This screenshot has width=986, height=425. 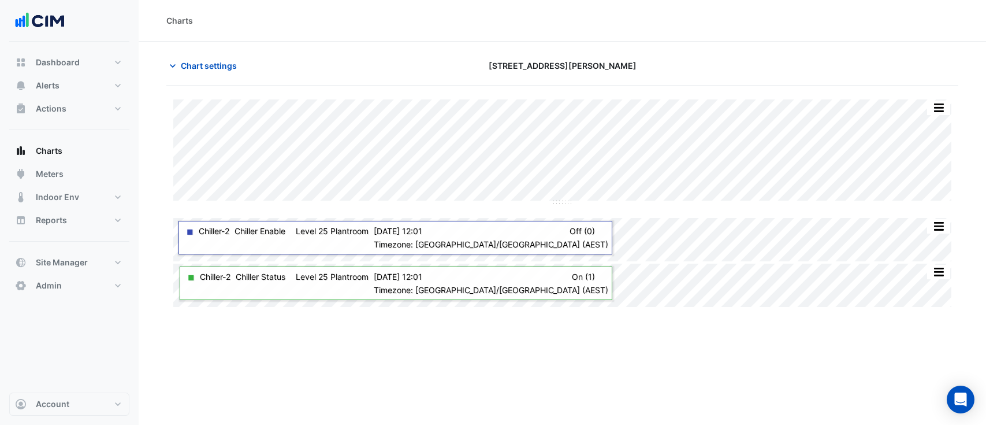 What do you see at coordinates (47, 86) in the screenshot?
I see `span: Alerts` at bounding box center [47, 86].